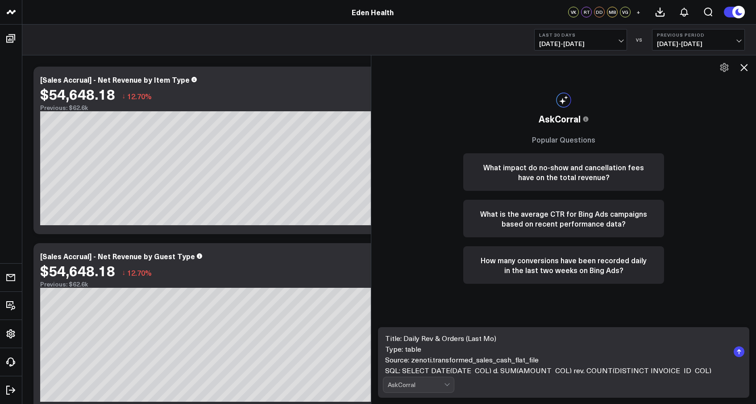 The height and width of the screenshot is (404, 756). What do you see at coordinates (613, 12) in the screenshot?
I see `div: MB` at bounding box center [613, 12].